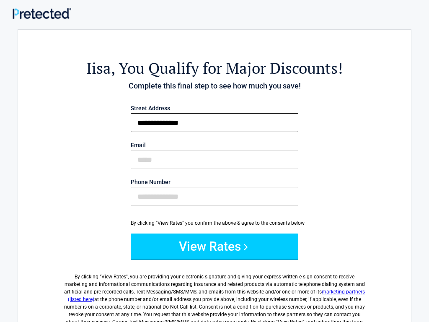  Describe the element at coordinates (215, 182) in the screenshot. I see `label: Phone Number` at that location.